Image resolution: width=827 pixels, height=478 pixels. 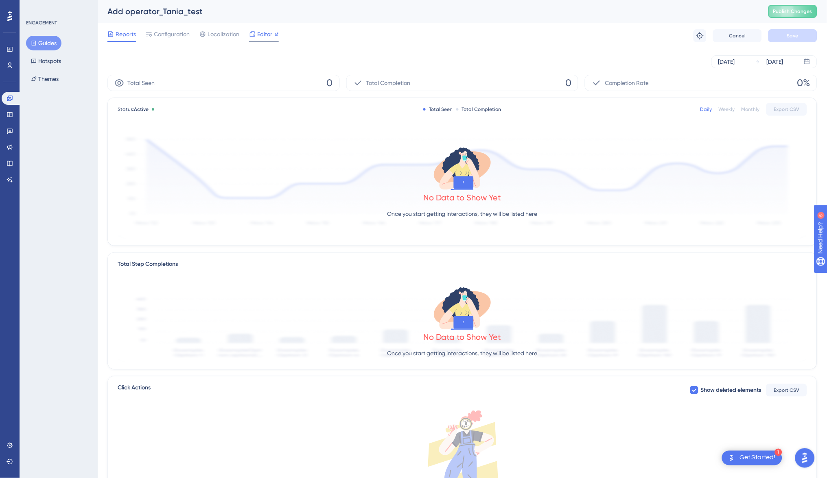 What do you see at coordinates (45, 79) in the screenshot?
I see `button: Themes` at bounding box center [45, 79].